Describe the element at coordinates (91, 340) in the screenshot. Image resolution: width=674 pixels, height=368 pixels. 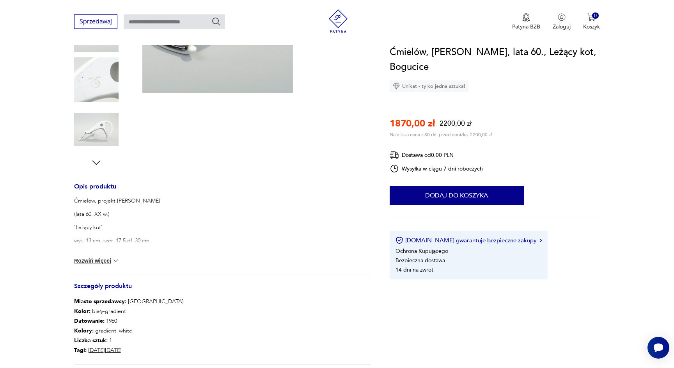
I see `b: Liczba sztuk:` at that location.